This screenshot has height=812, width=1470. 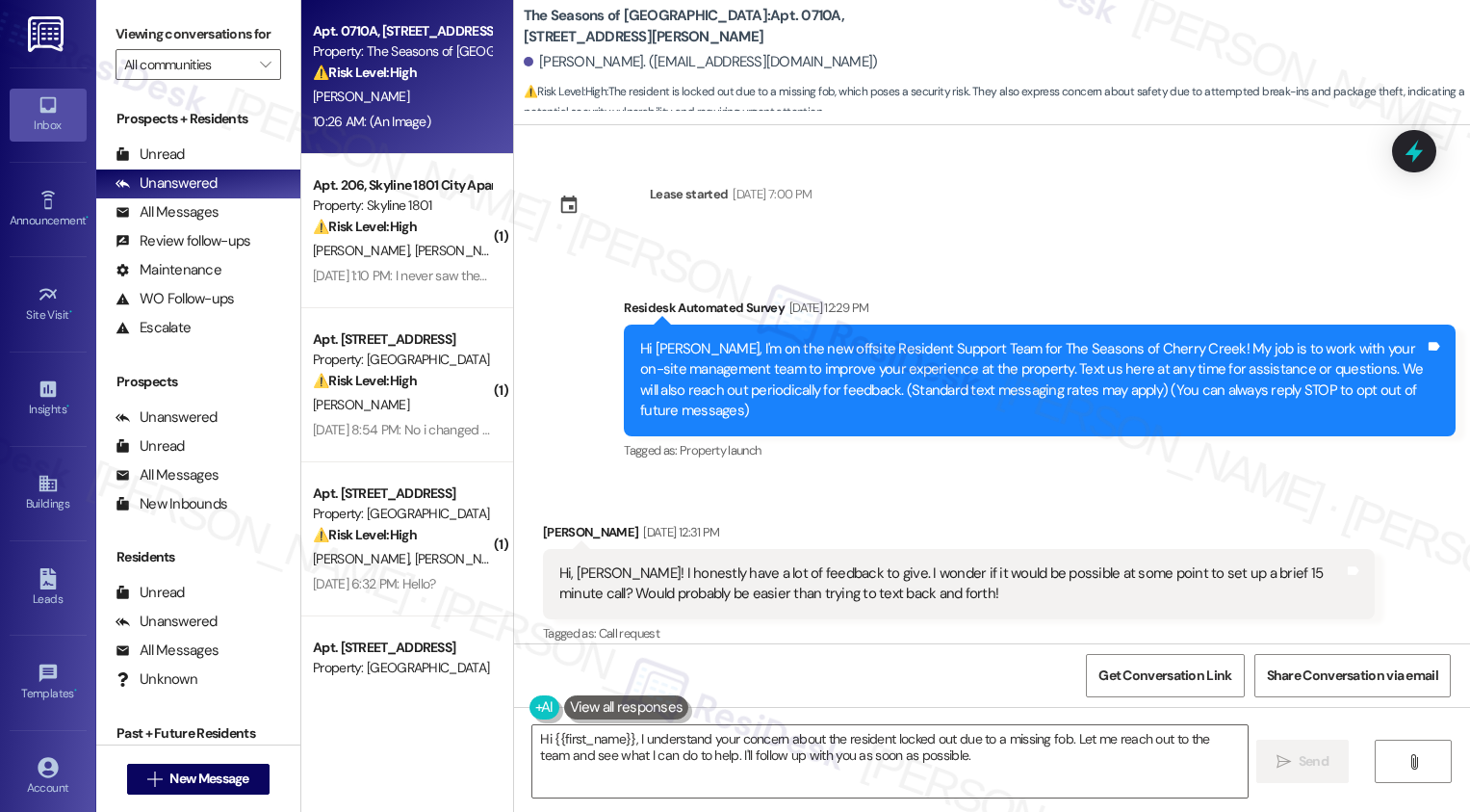 What do you see at coordinates (1165, 675) in the screenshot?
I see `button: Get Conversation Link` at bounding box center [1165, 675].